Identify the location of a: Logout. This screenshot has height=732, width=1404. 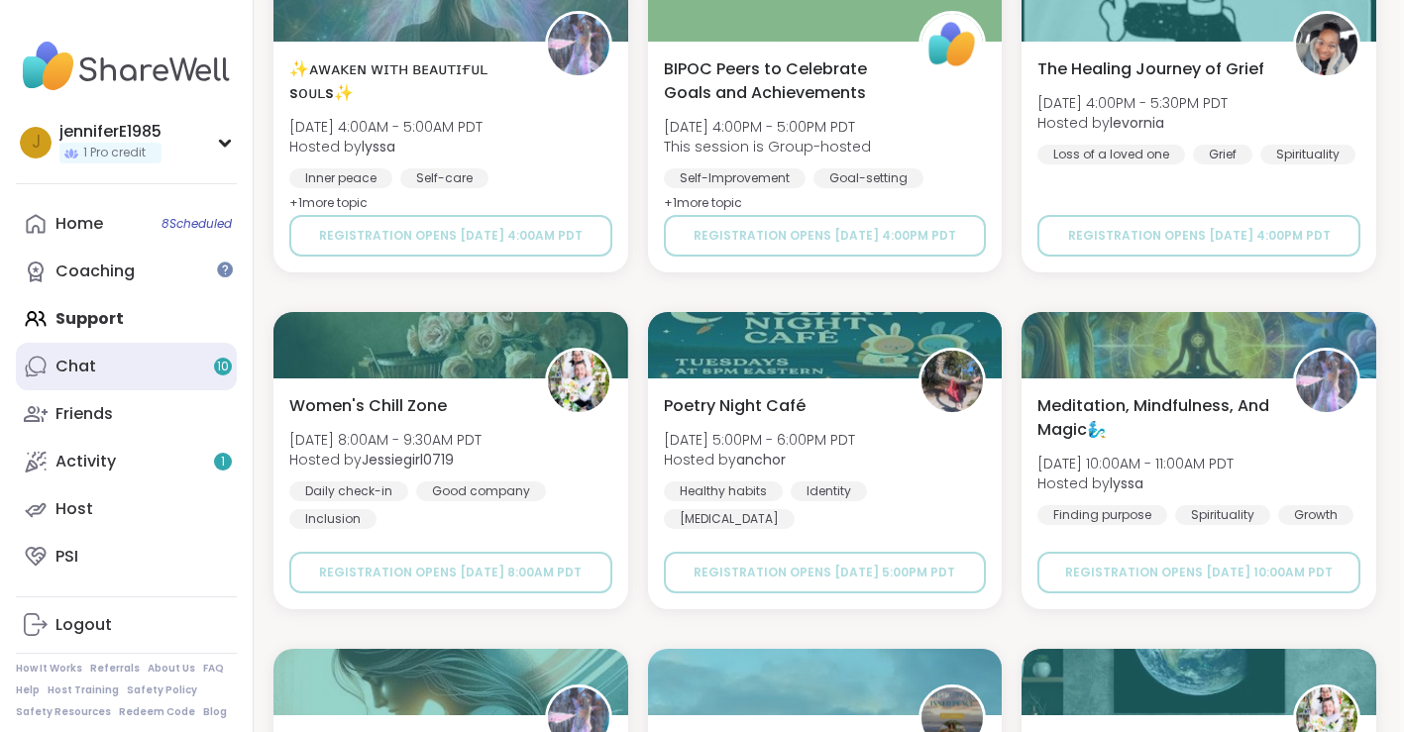
(126, 625).